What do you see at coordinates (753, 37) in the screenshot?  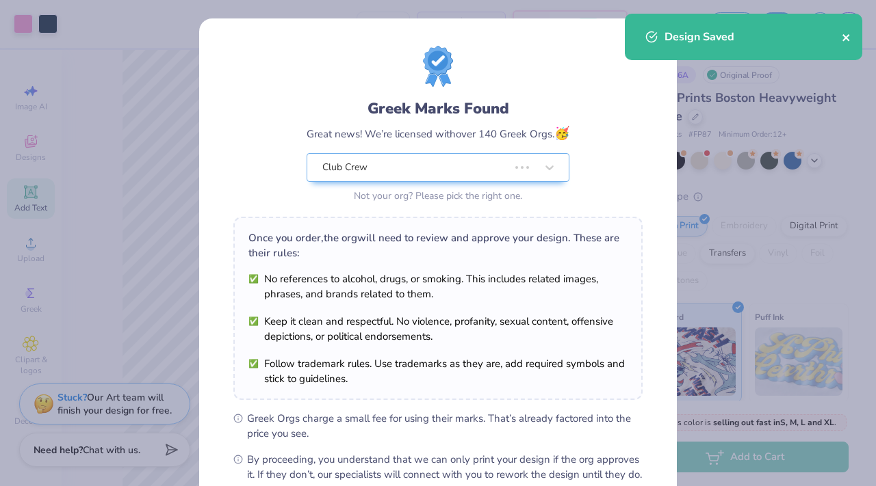 I see `div: Design Saved` at bounding box center [753, 37].